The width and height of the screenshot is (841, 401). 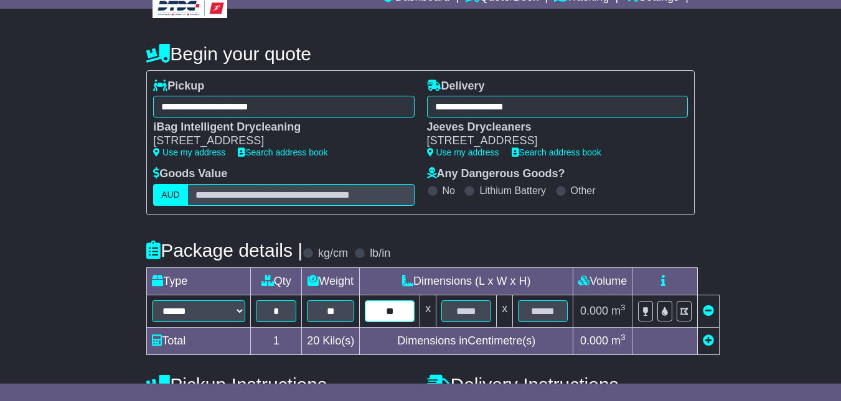 I want to click on td: Qty, so click(x=276, y=281).